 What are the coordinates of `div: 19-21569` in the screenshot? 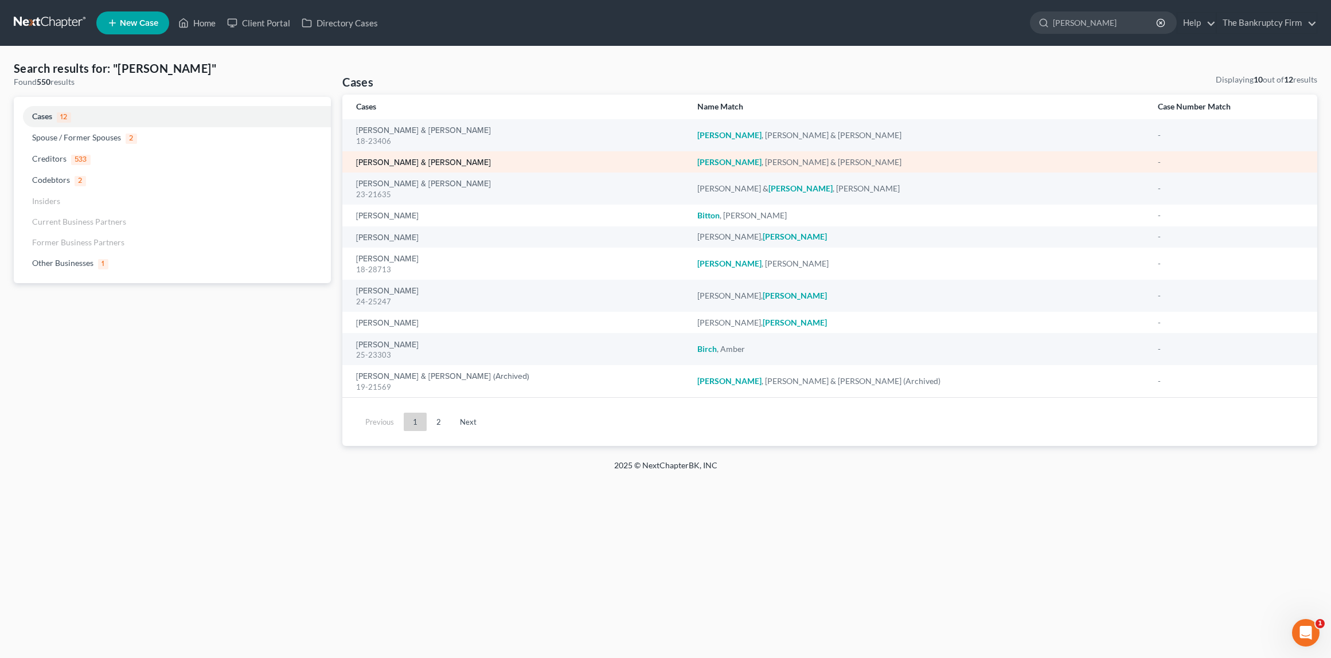 It's located at (517, 387).